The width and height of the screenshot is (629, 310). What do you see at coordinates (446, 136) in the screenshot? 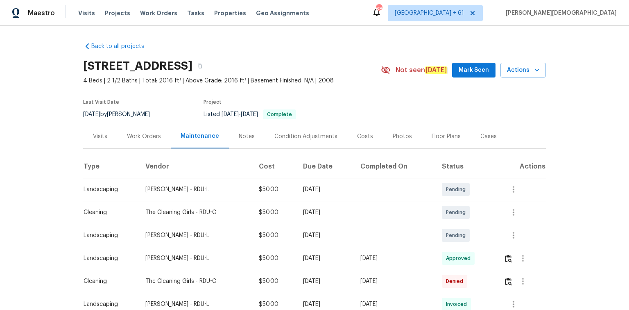
I see `div: Floor Plans` at bounding box center [446, 136].